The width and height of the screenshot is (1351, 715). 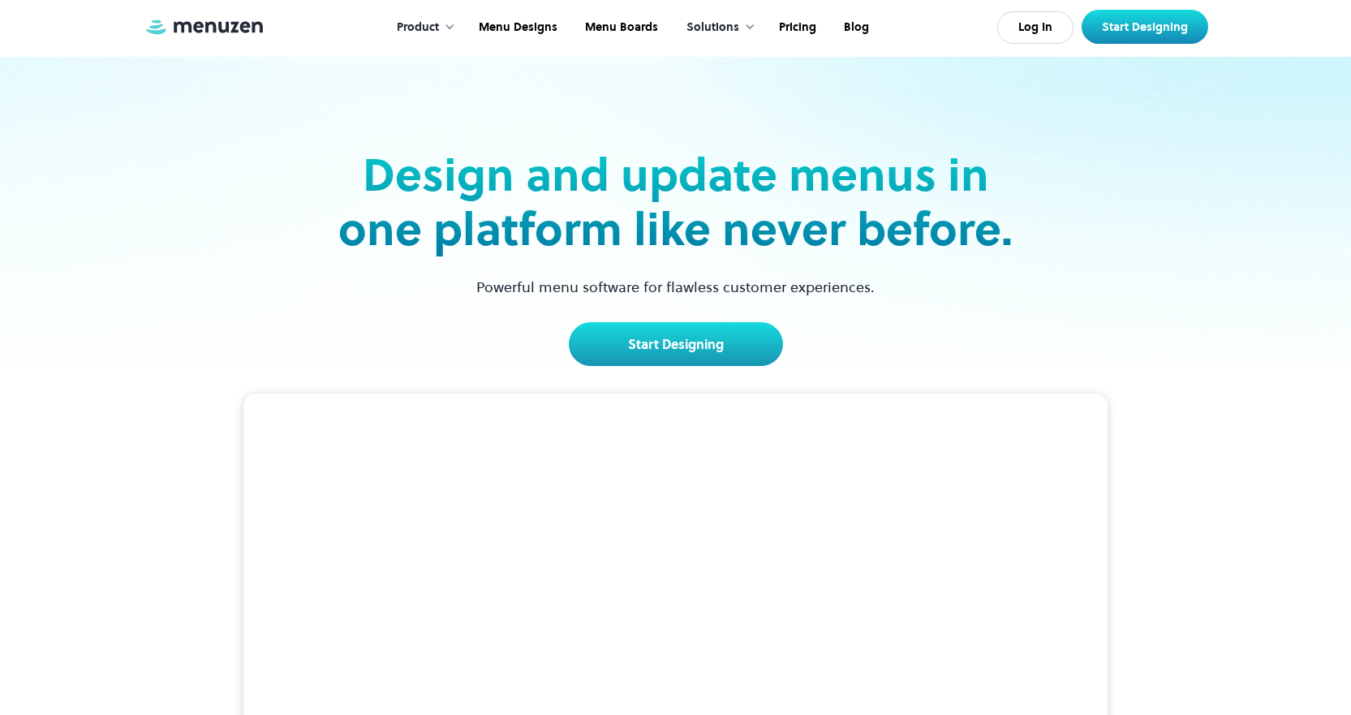 What do you see at coordinates (854, 28) in the screenshot?
I see `a: Blog` at bounding box center [854, 28].